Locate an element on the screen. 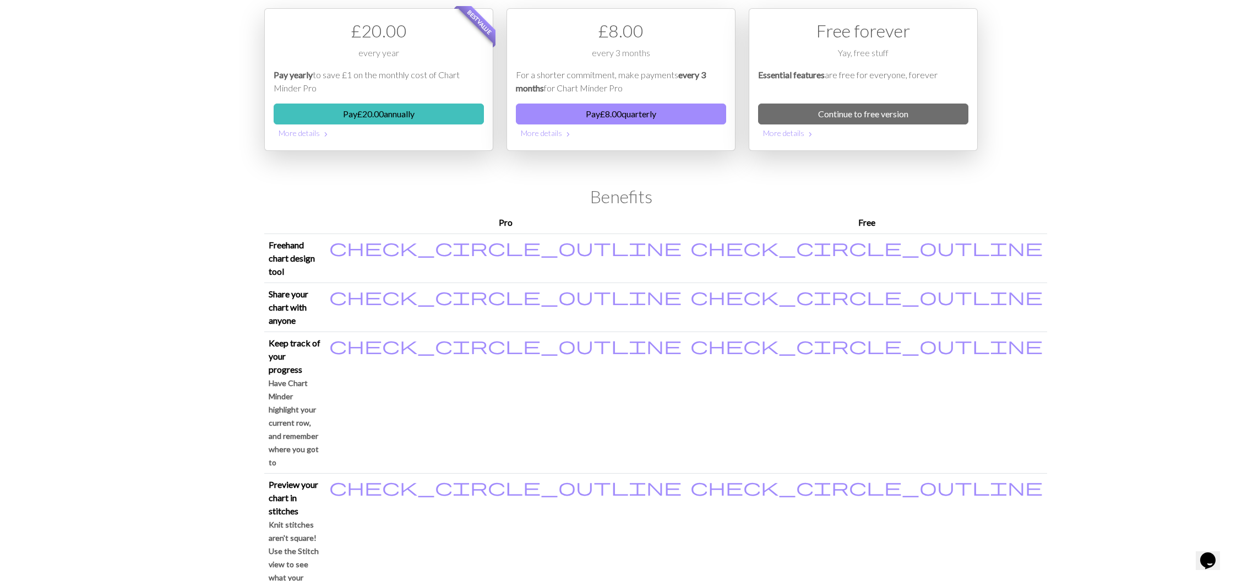 Image resolution: width=1242 pixels, height=581 pixels. p: to save £1 on the monthly cost of Chart Minder Pro is located at coordinates (379, 81).